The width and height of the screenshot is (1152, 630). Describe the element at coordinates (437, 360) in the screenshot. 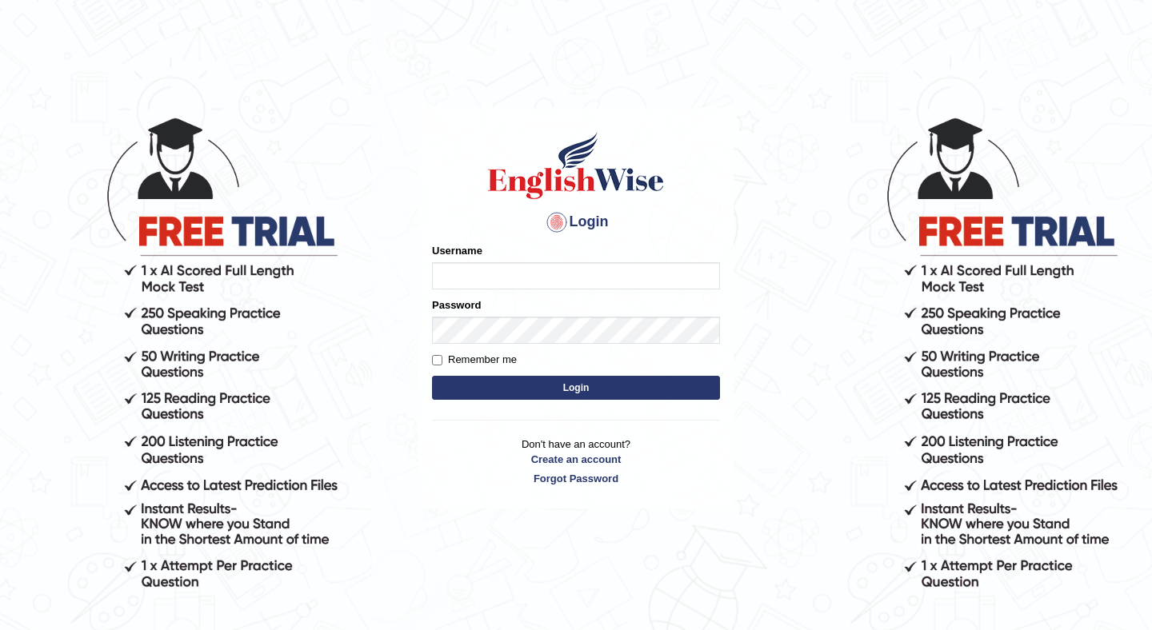

I see `input: Remember me` at that location.